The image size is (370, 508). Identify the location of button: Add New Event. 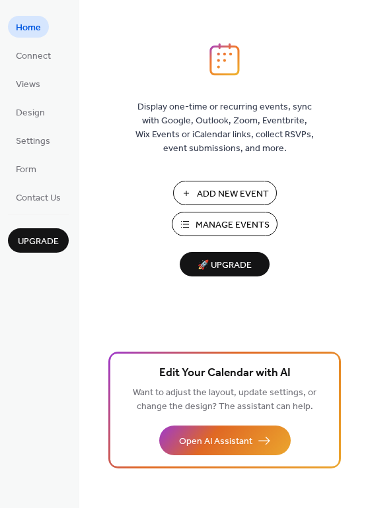
(224, 193).